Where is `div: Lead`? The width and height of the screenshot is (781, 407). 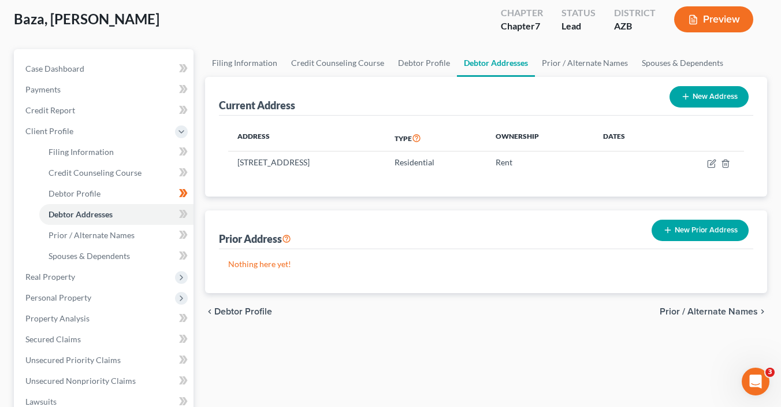 div: Lead is located at coordinates (578, 26).